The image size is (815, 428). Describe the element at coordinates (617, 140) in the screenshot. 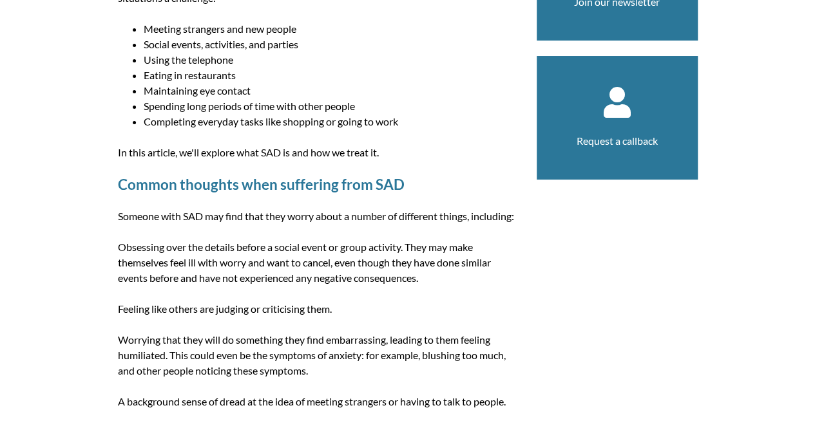

I see `a: Request a callback` at that location.